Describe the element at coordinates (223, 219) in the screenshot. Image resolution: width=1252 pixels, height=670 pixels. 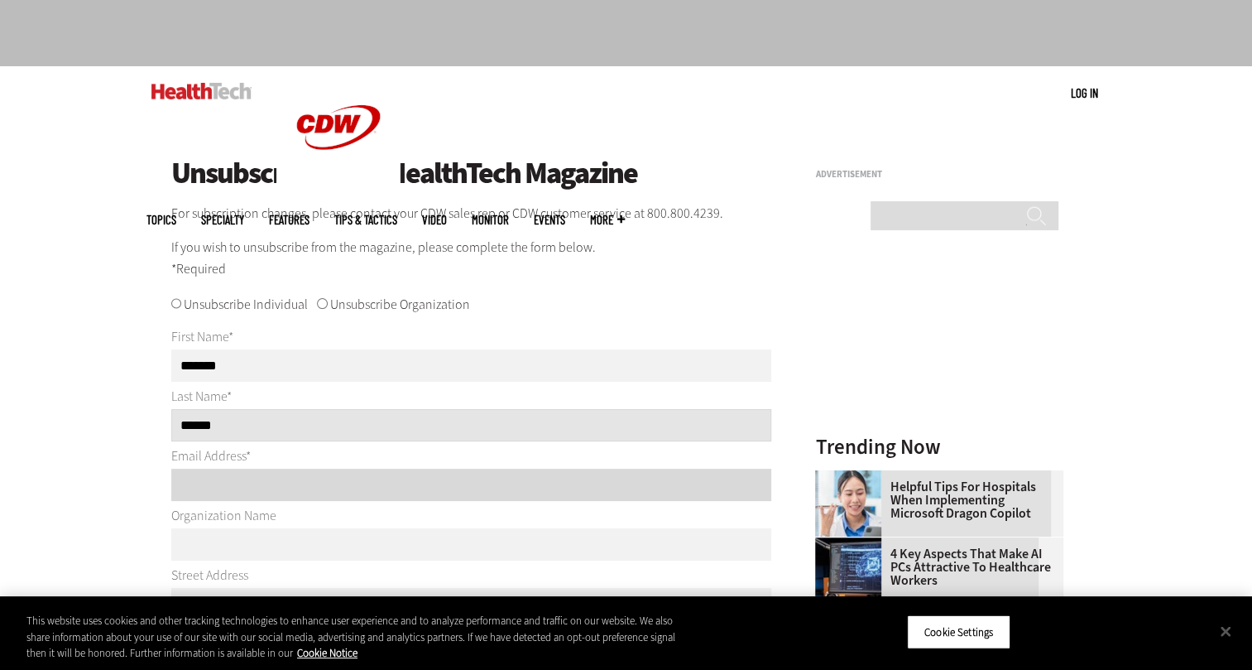
I see `span: Specialty` at that location.